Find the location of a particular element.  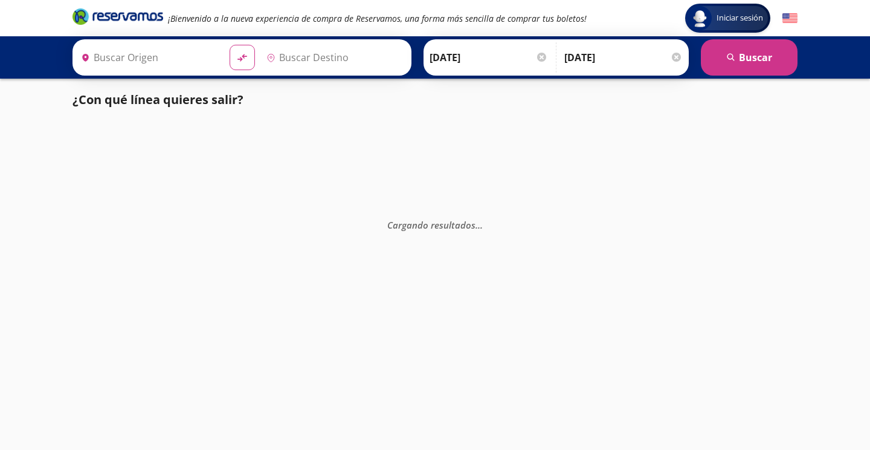

button: English is located at coordinates (790, 18).